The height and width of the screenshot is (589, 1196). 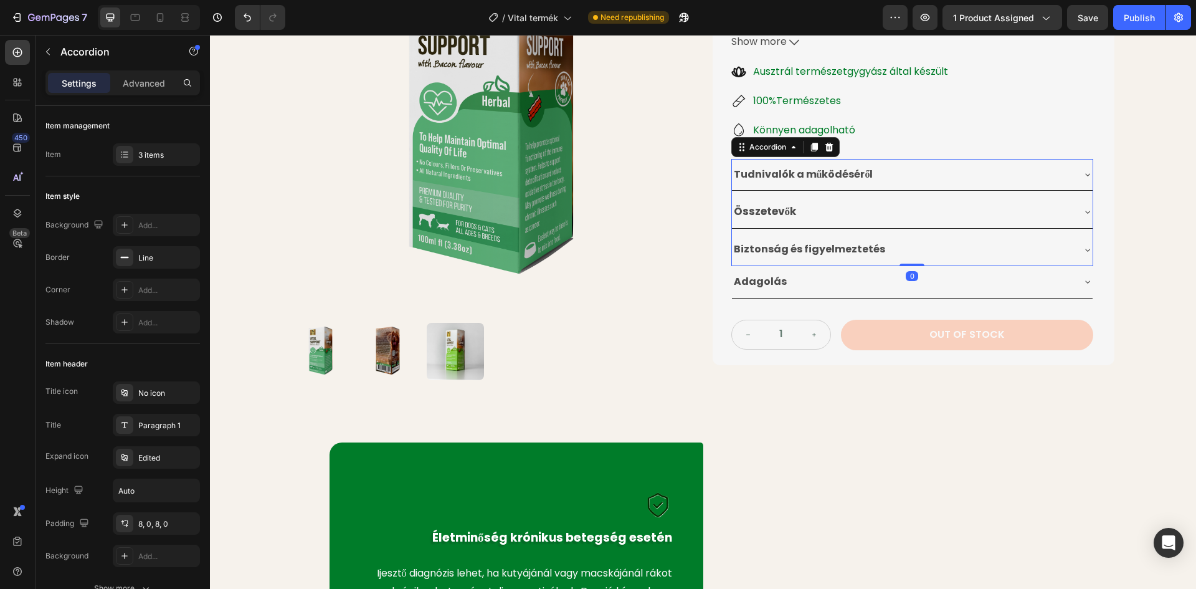 I want to click on div: 0, so click(x=702, y=241).